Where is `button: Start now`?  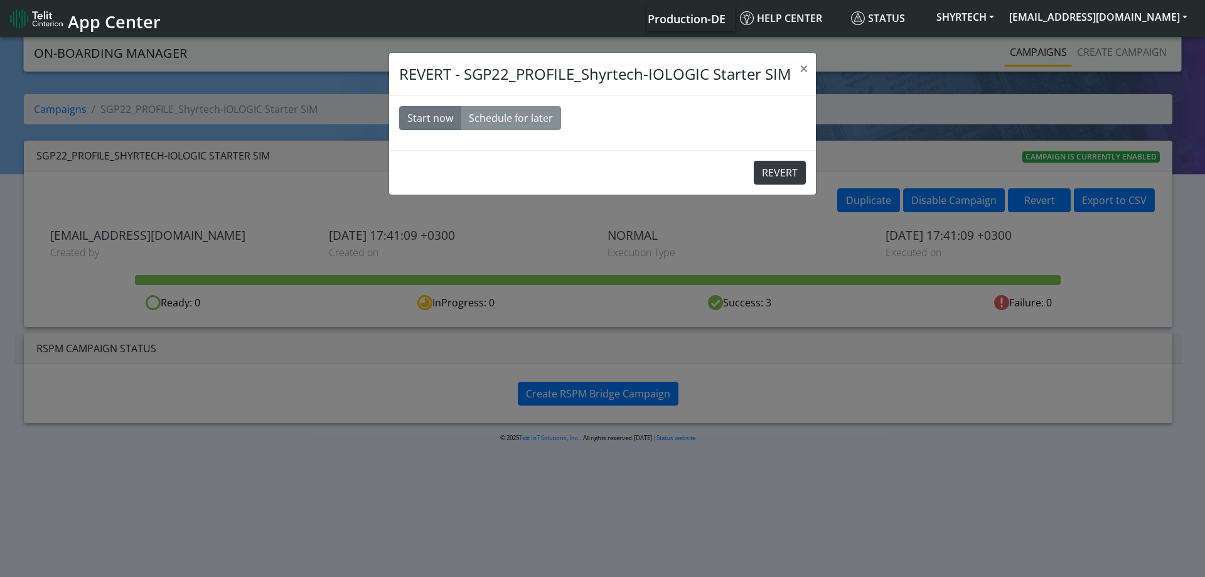 button: Start now is located at coordinates (430, 118).